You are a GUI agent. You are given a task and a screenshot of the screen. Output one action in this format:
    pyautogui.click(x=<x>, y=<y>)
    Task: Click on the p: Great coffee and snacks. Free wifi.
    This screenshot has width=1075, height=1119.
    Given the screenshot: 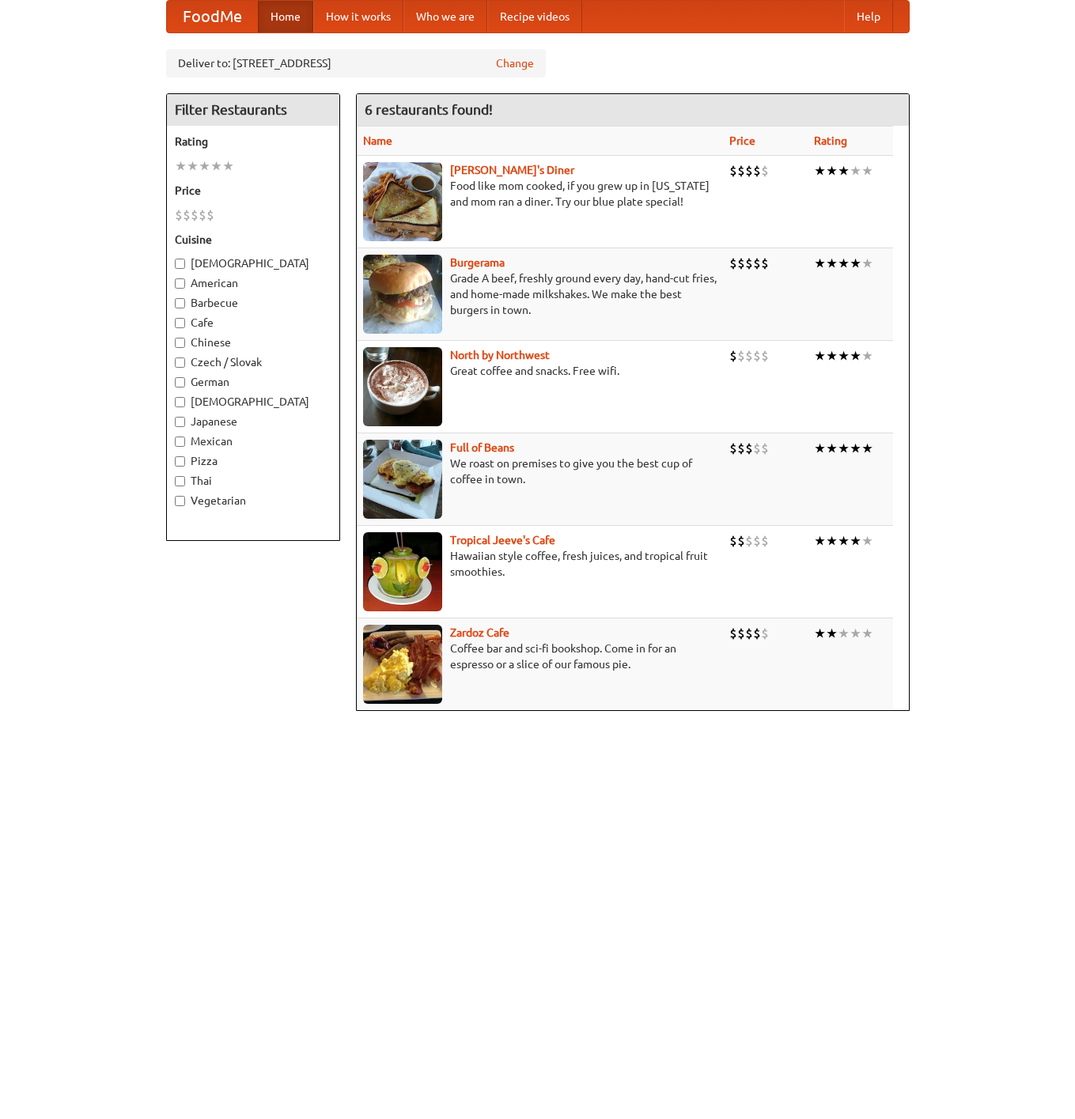 What is the action you would take?
    pyautogui.click(x=539, y=371)
    